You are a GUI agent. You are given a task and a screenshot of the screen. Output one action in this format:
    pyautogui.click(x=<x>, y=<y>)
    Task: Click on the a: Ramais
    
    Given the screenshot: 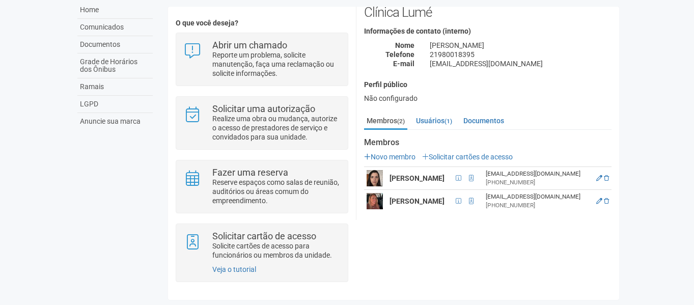 What is the action you would take?
    pyautogui.click(x=115, y=87)
    